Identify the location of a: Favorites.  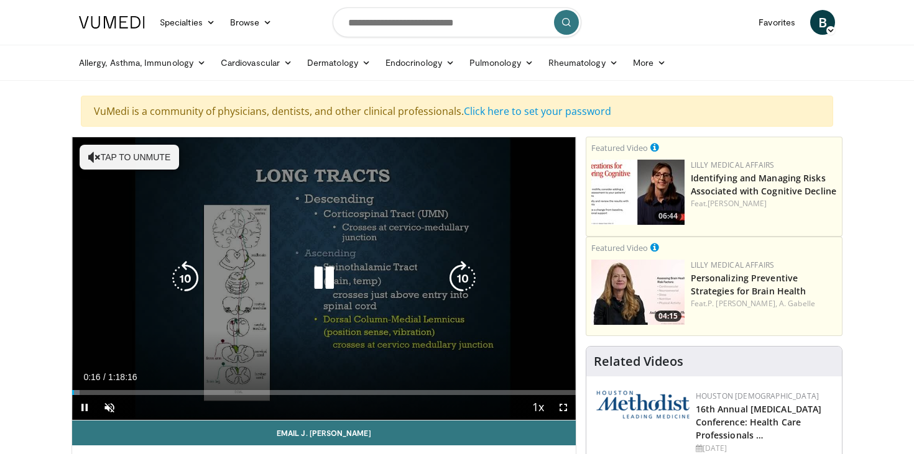
(776, 22).